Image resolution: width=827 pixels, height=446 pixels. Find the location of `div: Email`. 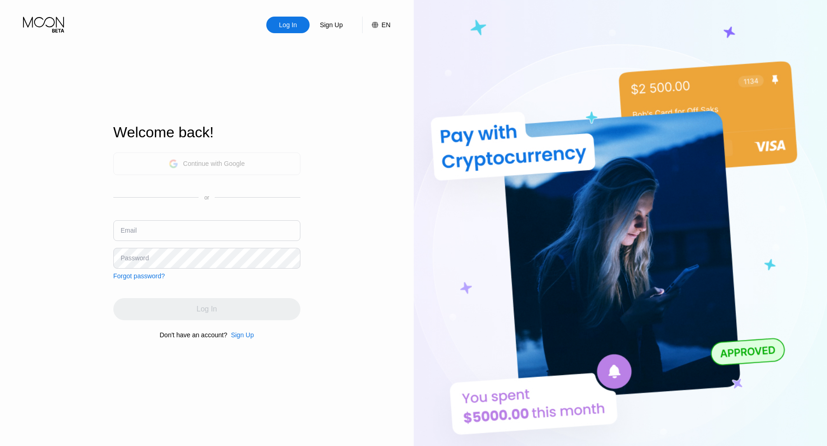

div: Email is located at coordinates (129, 230).